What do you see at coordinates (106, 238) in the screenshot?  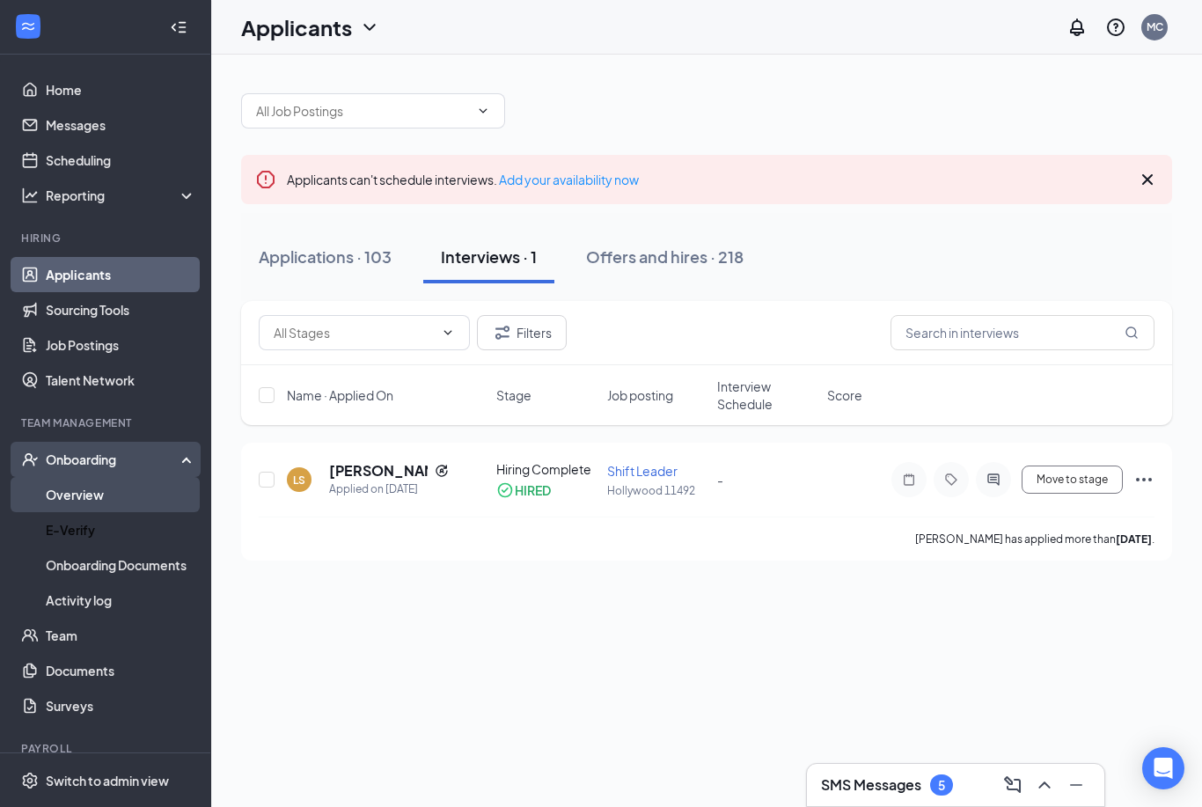 I see `div: Hiring` at bounding box center [106, 238].